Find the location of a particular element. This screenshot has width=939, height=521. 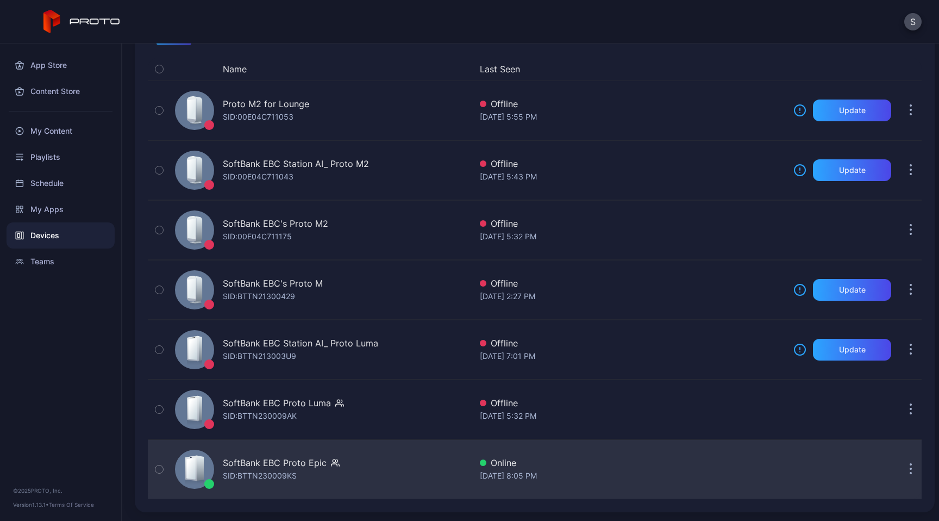

div: SID: 00E04C711053 is located at coordinates (258, 117).